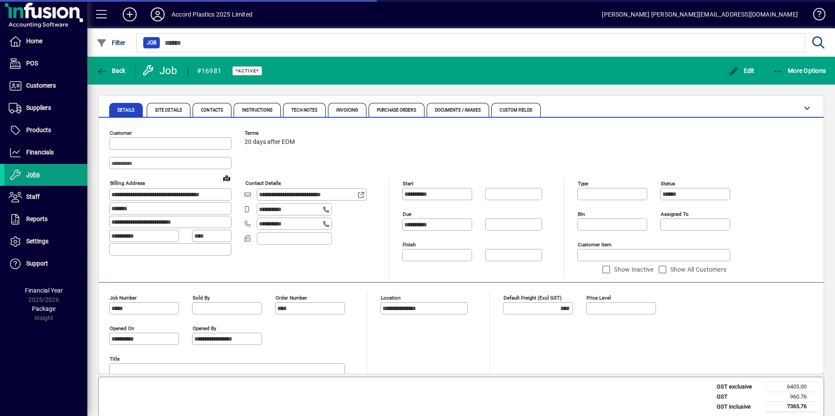  Describe the element at coordinates (46, 220) in the screenshot. I see `a: Reports` at that location.